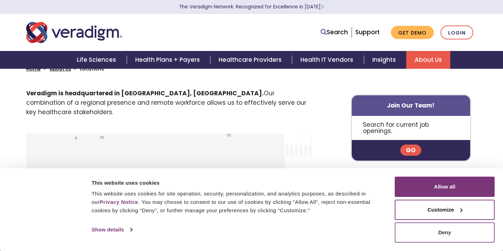  What do you see at coordinates (112, 230) in the screenshot?
I see `a: Show details` at bounding box center [112, 230].